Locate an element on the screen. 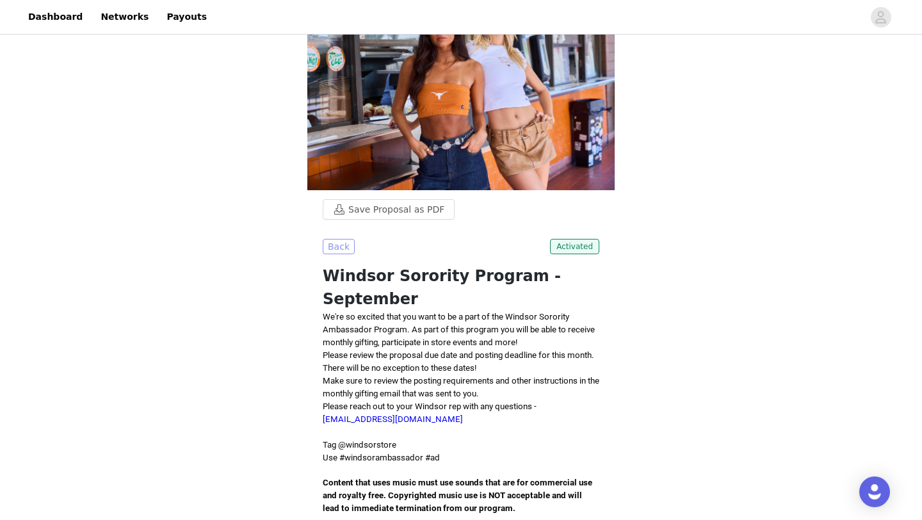  div: Open Intercom Messenger is located at coordinates (875, 492).